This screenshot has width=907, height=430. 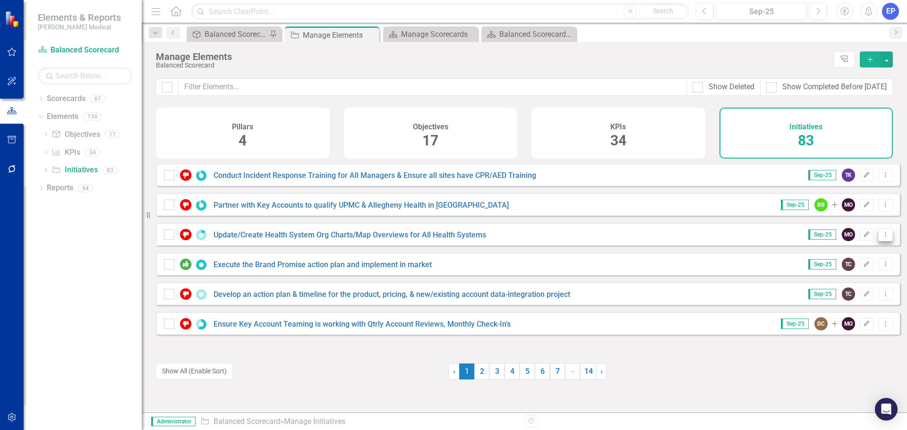 I want to click on span: 83, so click(x=805, y=140).